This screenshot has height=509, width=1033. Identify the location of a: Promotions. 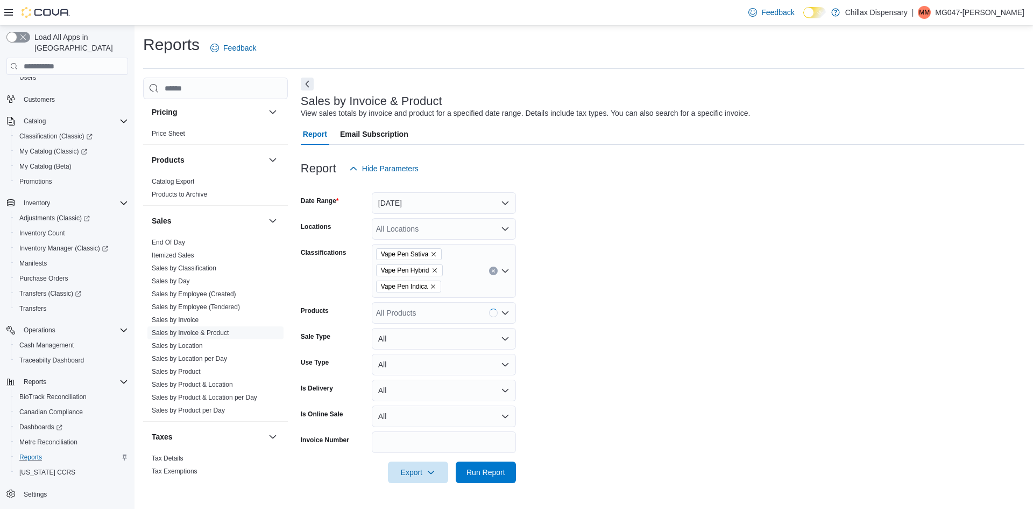
(36, 181).